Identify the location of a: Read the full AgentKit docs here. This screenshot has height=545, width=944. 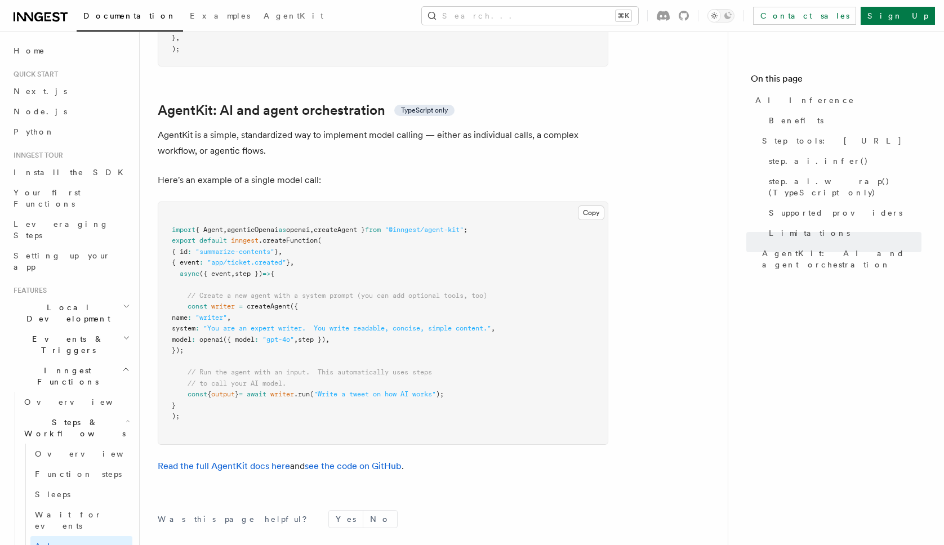
(223, 466).